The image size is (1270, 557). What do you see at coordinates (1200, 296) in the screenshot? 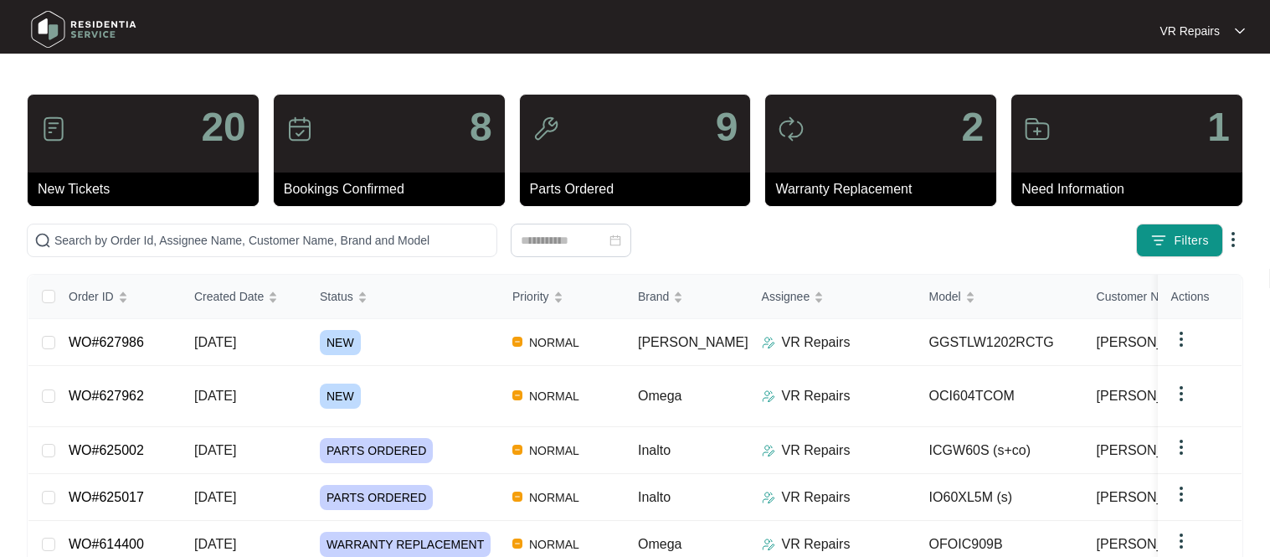
I see `th: Actions` at bounding box center [1200, 296].